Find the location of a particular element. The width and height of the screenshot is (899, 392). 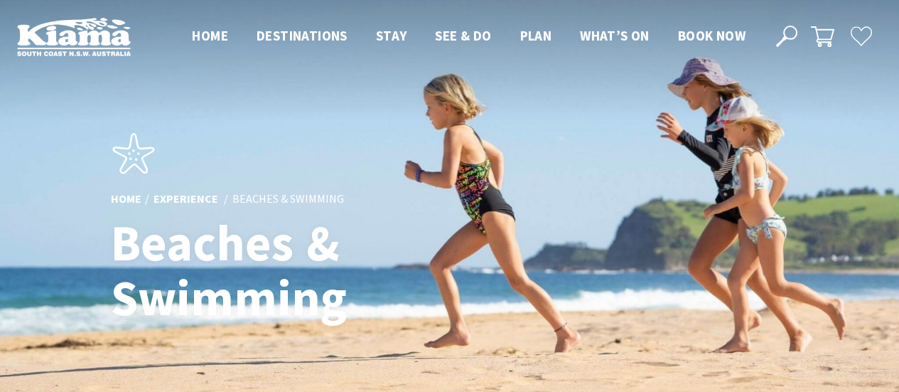

h1: Beaches & Swimming is located at coordinates (311, 271).